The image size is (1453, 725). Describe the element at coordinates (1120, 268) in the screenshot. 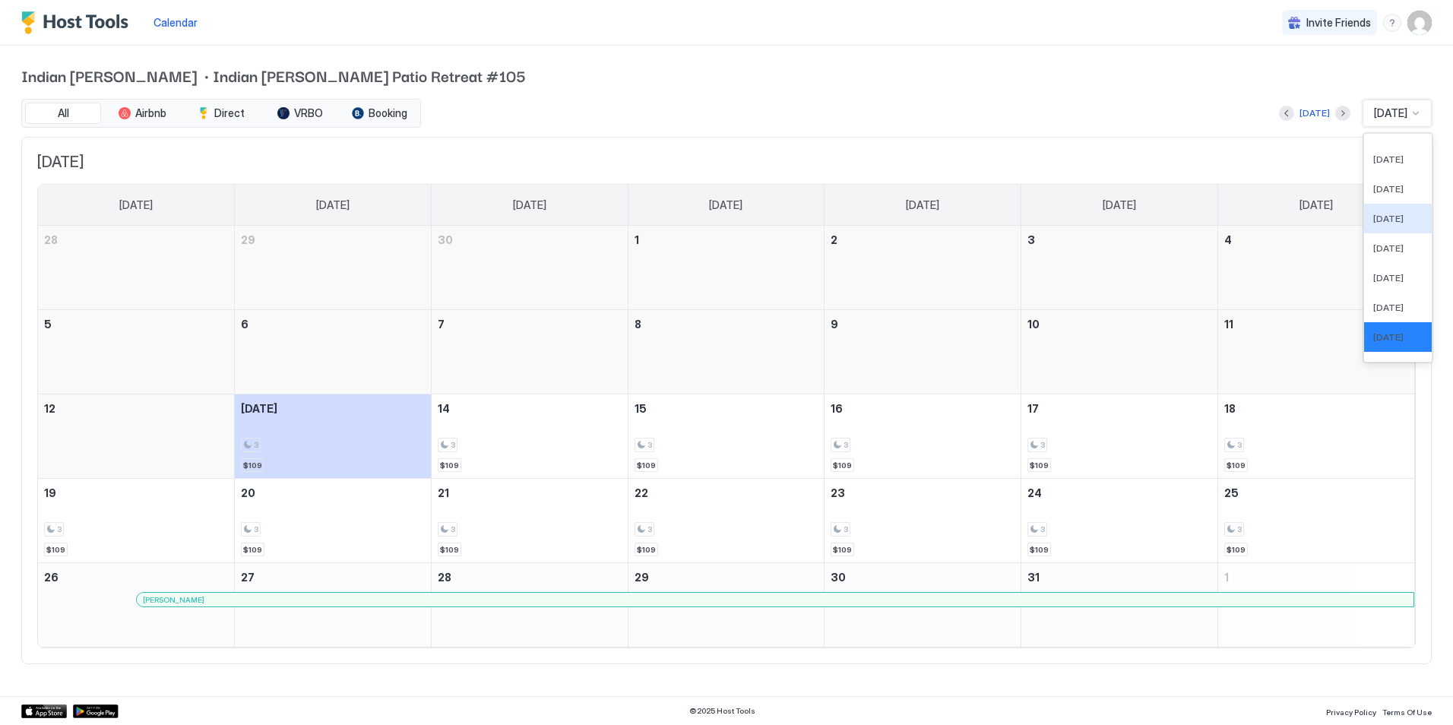

I see `td: October 3, 2025` at that location.